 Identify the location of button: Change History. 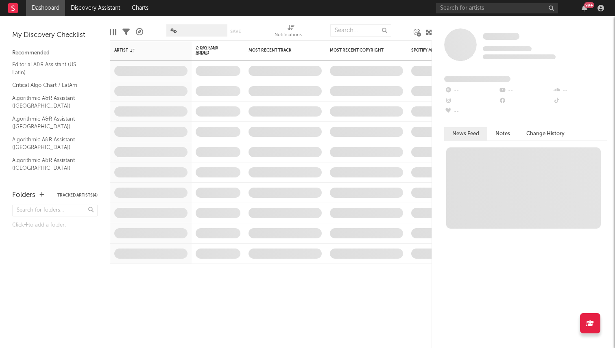
(545, 134).